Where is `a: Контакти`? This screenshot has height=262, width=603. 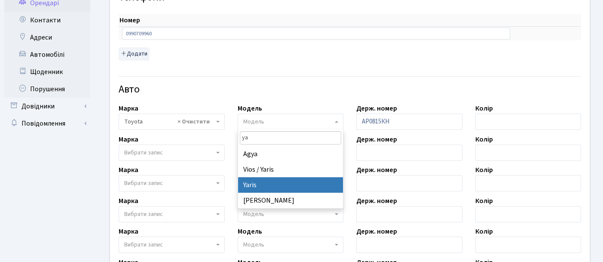
a: Контакти is located at coordinates (47, 20).